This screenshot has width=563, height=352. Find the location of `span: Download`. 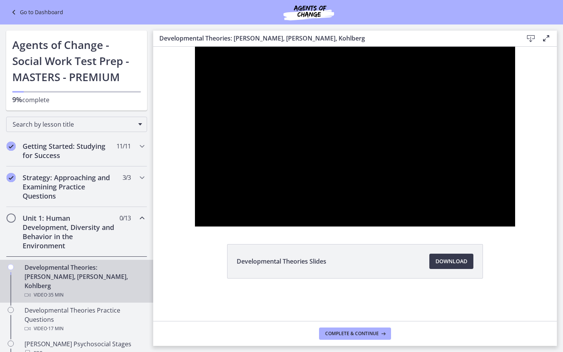

span: Download is located at coordinates (451, 262).